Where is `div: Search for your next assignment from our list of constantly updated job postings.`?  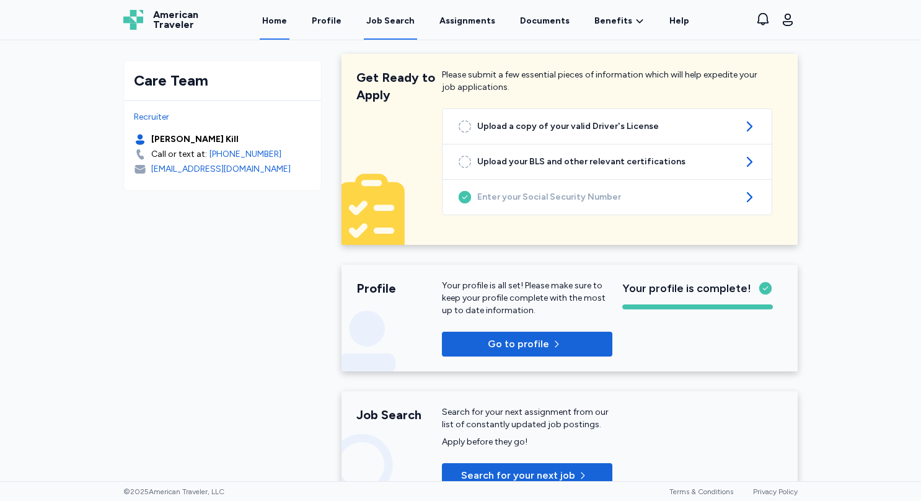 div: Search for your next assignment from our list of constantly updated job postings. is located at coordinates (527, 418).